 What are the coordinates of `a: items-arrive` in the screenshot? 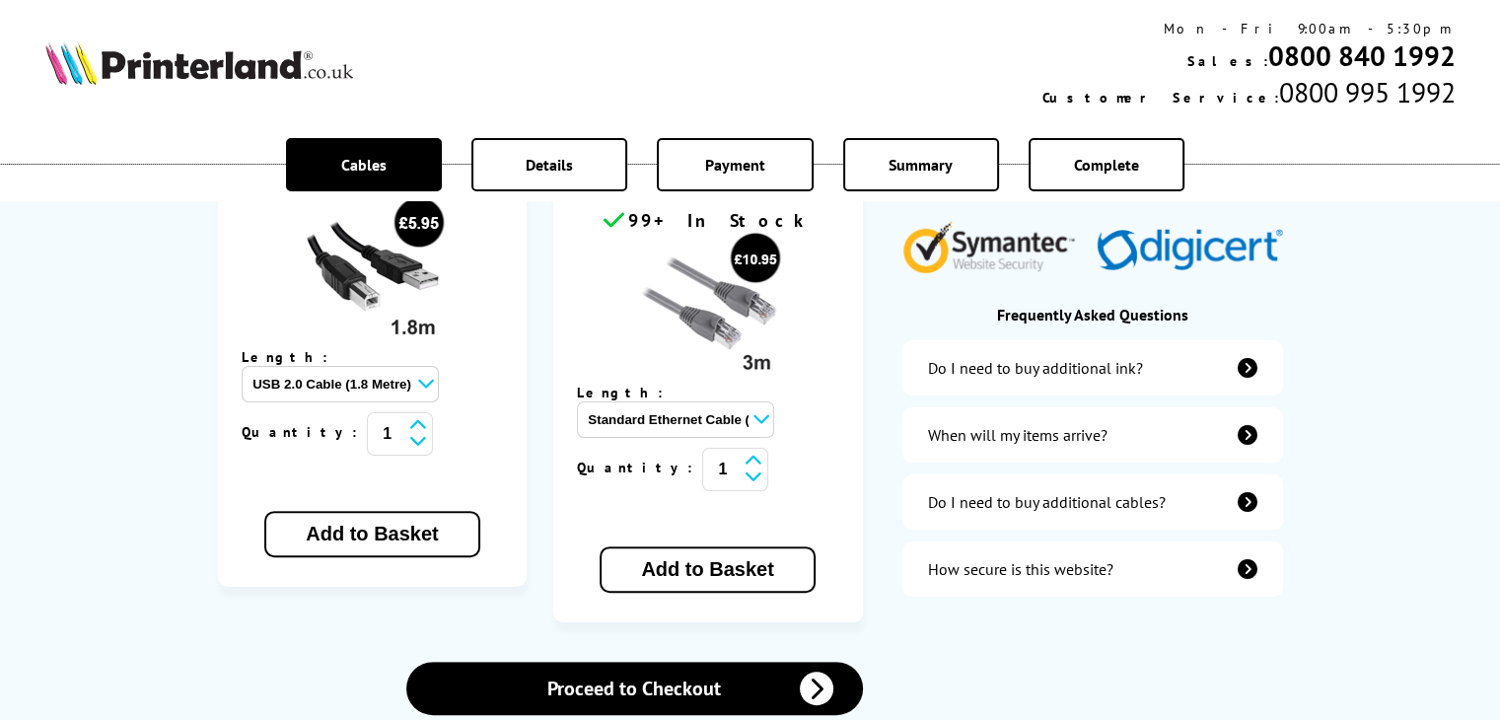 It's located at (1093, 435).